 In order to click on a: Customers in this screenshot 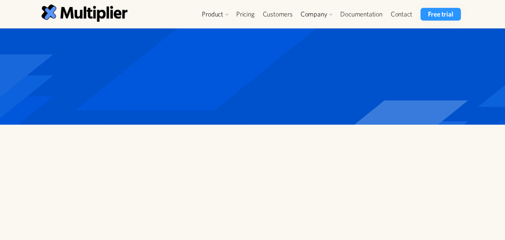, I will do `click(278, 14)`.